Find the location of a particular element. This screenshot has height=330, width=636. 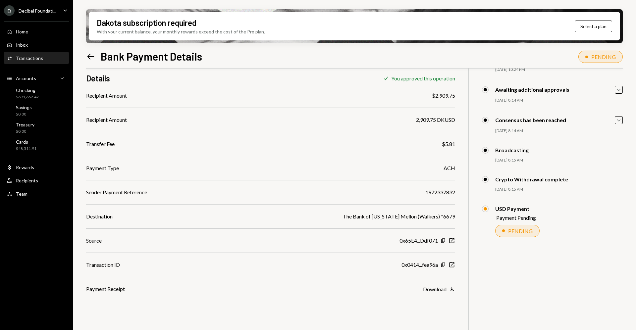

div: $691,662.42 is located at coordinates (27, 97).